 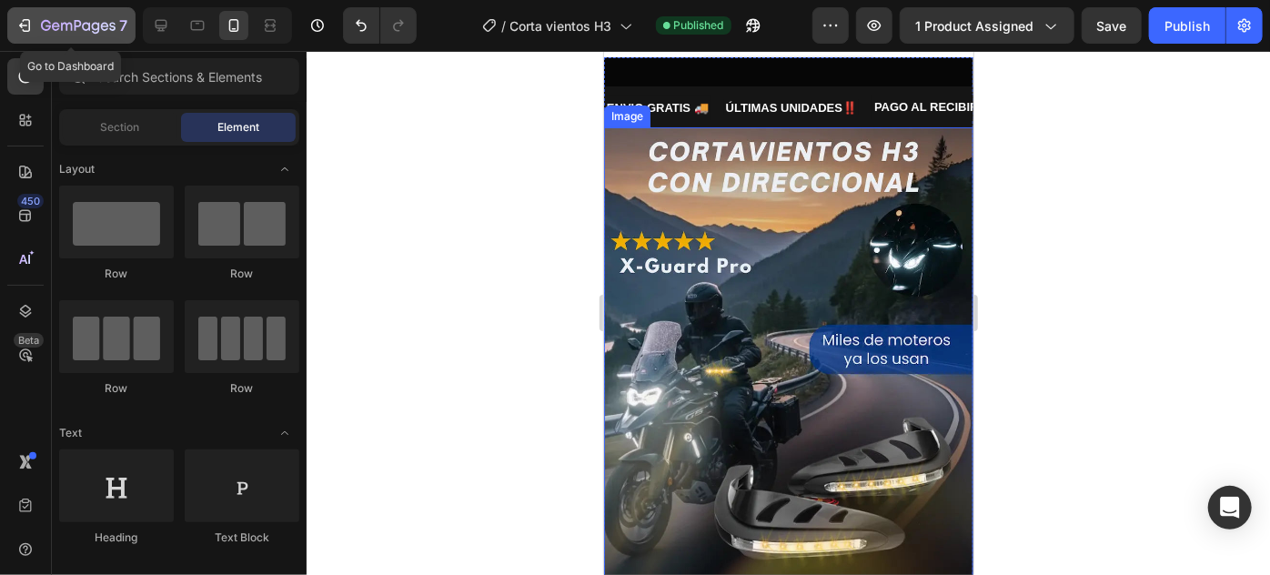 I want to click on div: Undo/Redo, so click(x=379, y=25).